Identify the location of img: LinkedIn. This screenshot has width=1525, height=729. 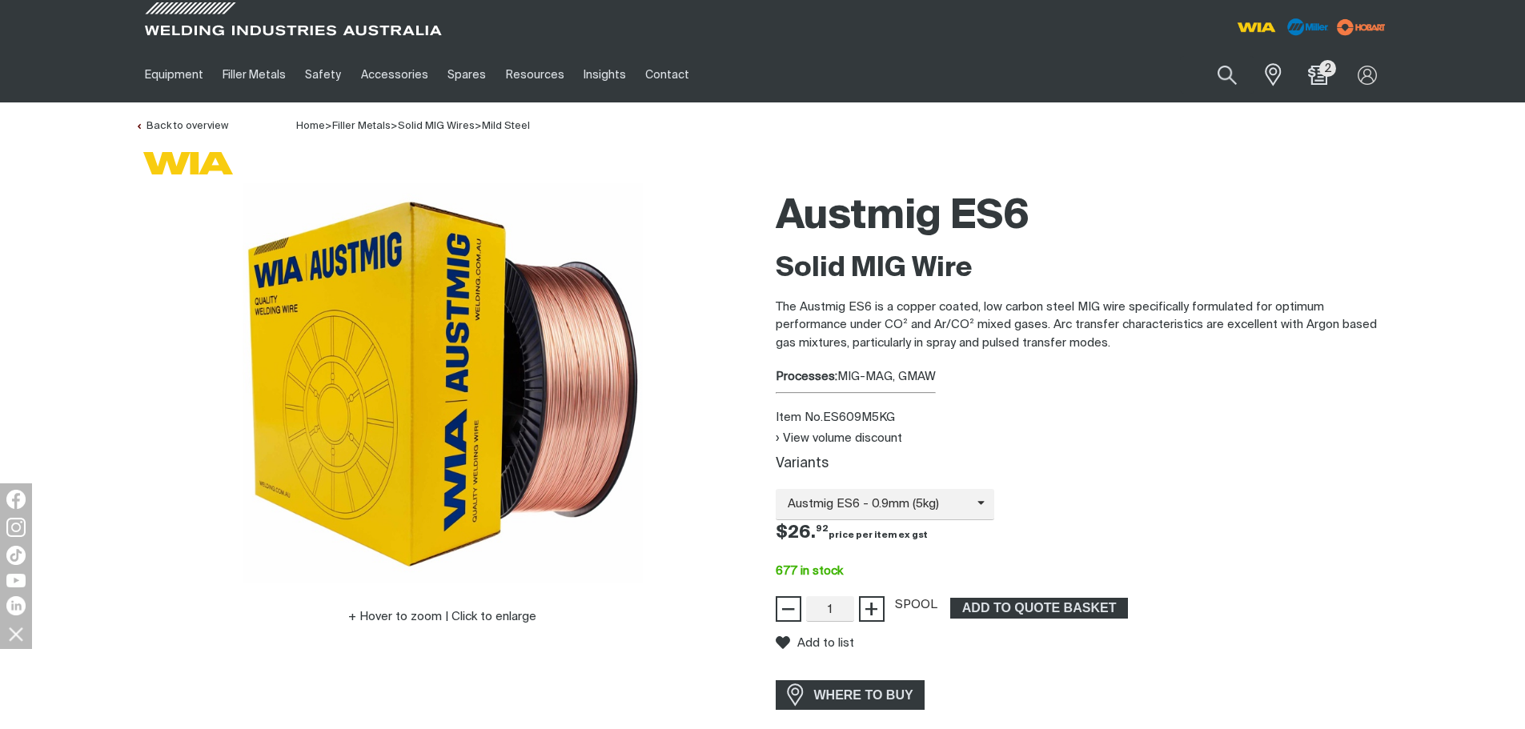
(16, 606).